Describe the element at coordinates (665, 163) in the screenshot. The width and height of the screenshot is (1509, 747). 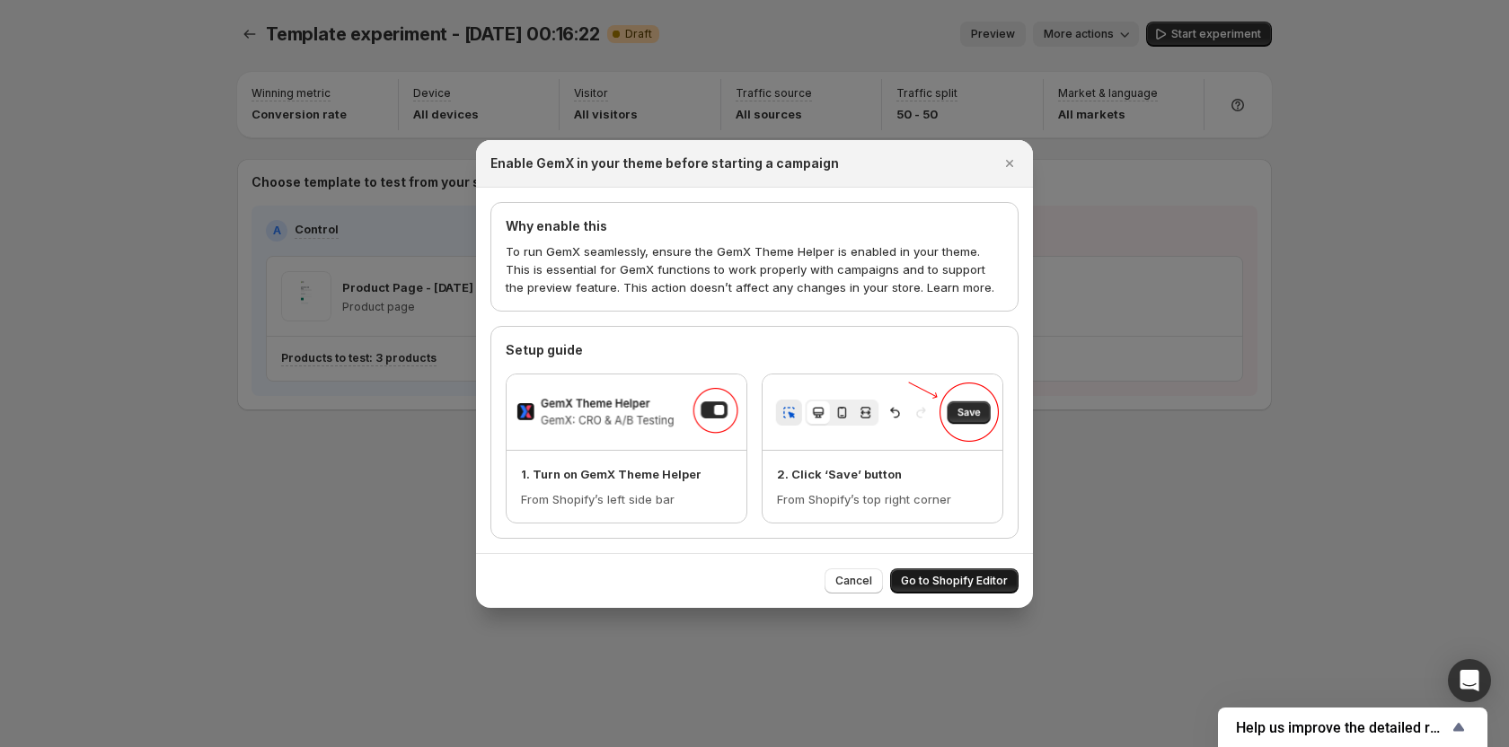
I see `h2: Enable GemX in your theme before starting a campaign` at that location.